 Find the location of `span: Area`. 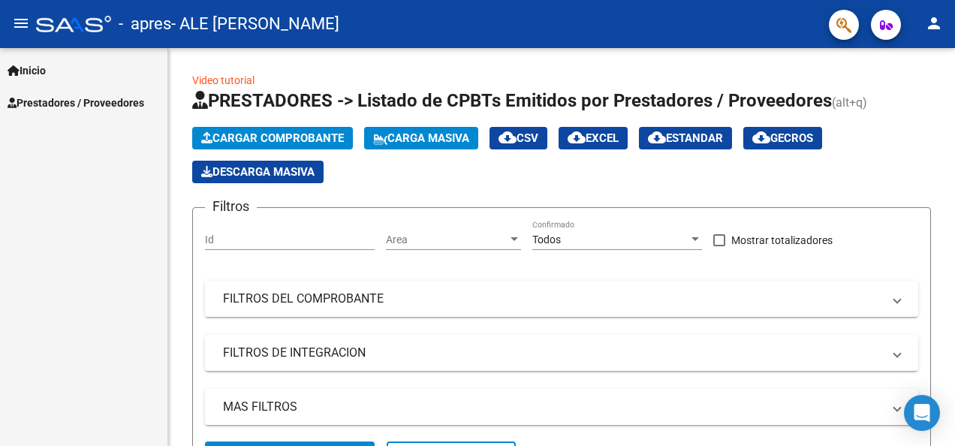

span: Area is located at coordinates (447, 240).